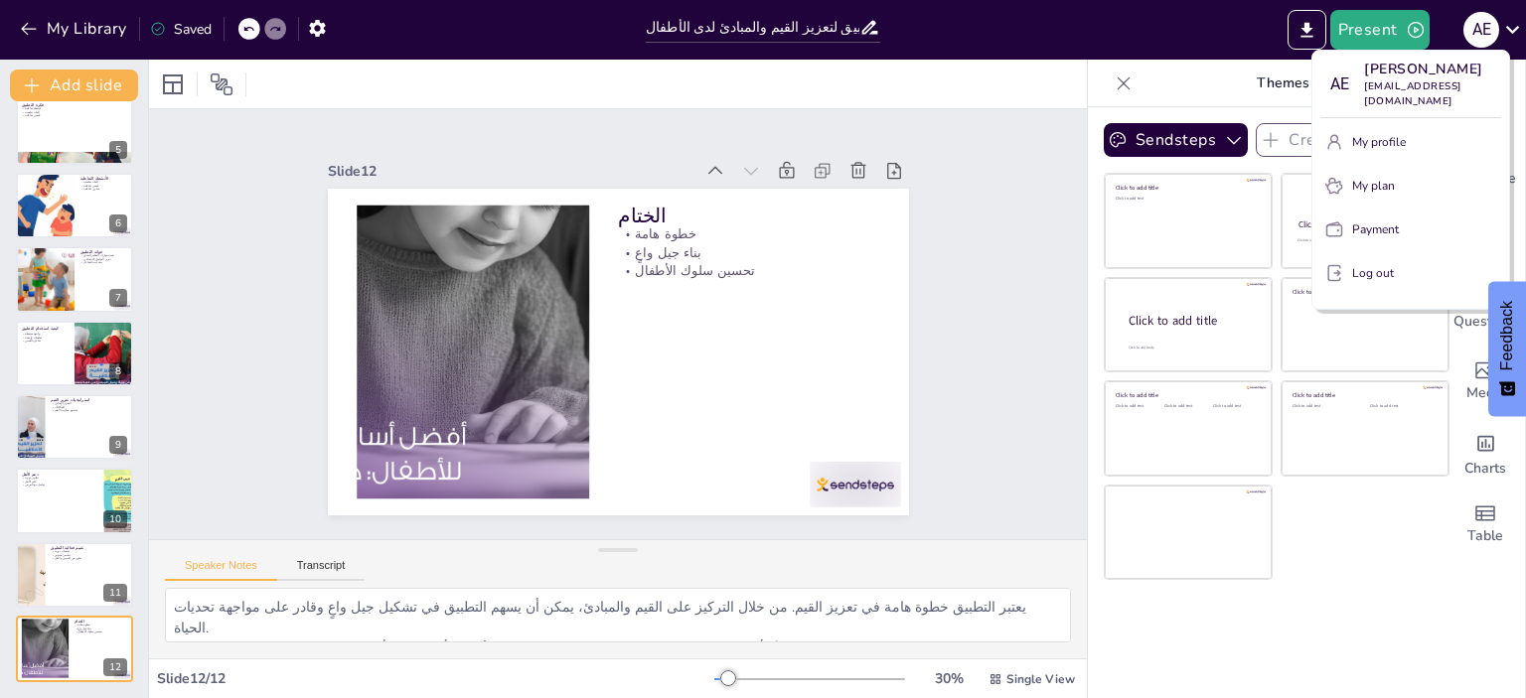 This screenshot has width=1526, height=698. What do you see at coordinates (1338, 84) in the screenshot?
I see `div: A E` at bounding box center [1338, 84].